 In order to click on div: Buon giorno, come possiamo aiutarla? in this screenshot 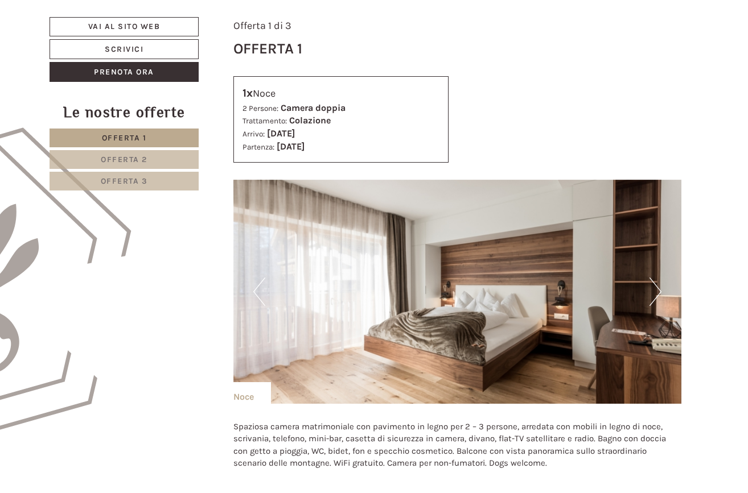, I will do `click(96, 48)`.